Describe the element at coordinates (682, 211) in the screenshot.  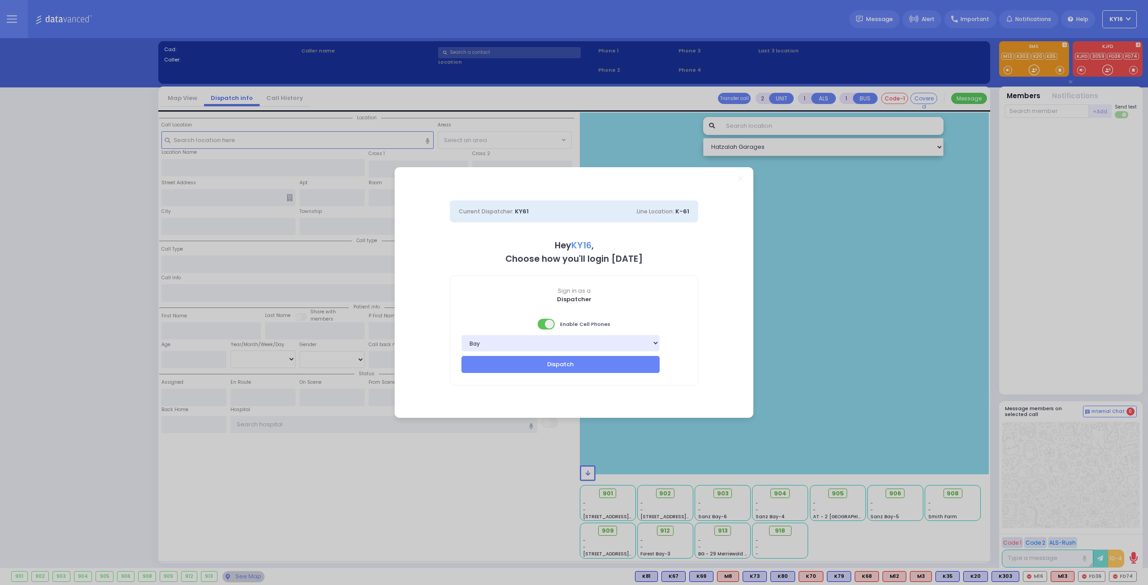
I see `span: K-61` at that location.